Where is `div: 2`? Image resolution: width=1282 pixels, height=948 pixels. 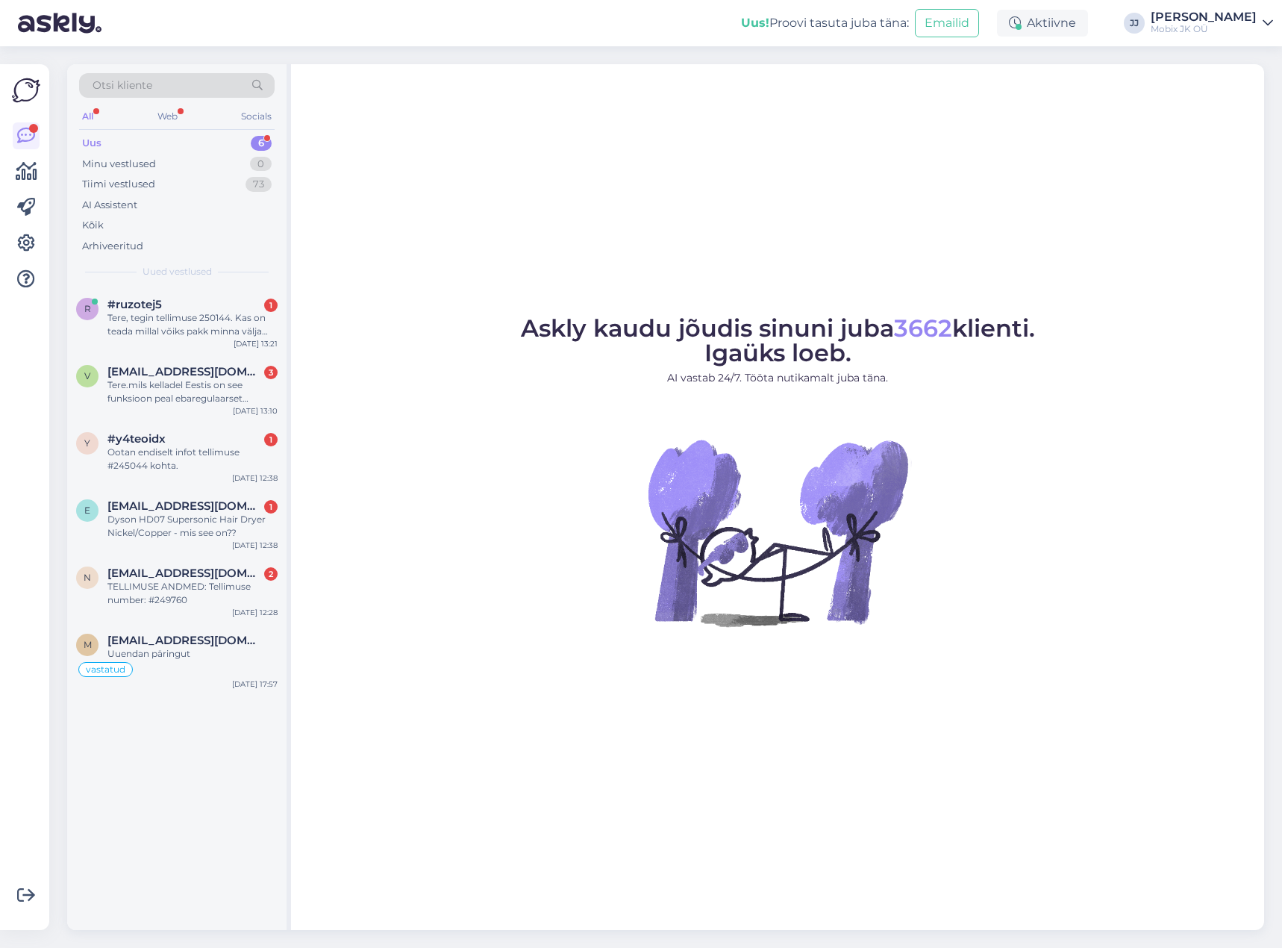 div: 2 is located at coordinates (271, 574).